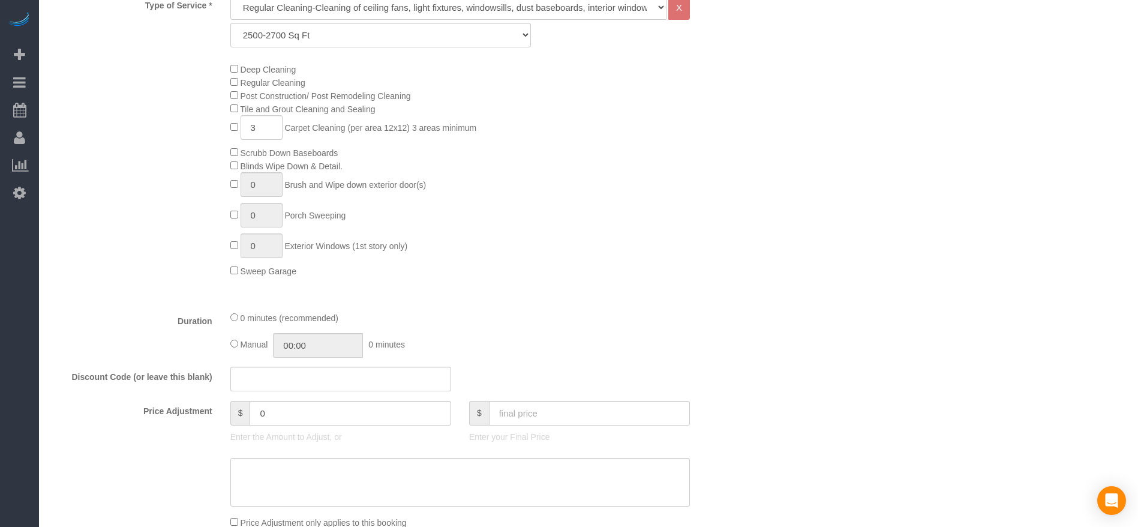 Image resolution: width=1138 pixels, height=527 pixels. I want to click on p: Enter the Amount to Adjust, or, so click(341, 437).